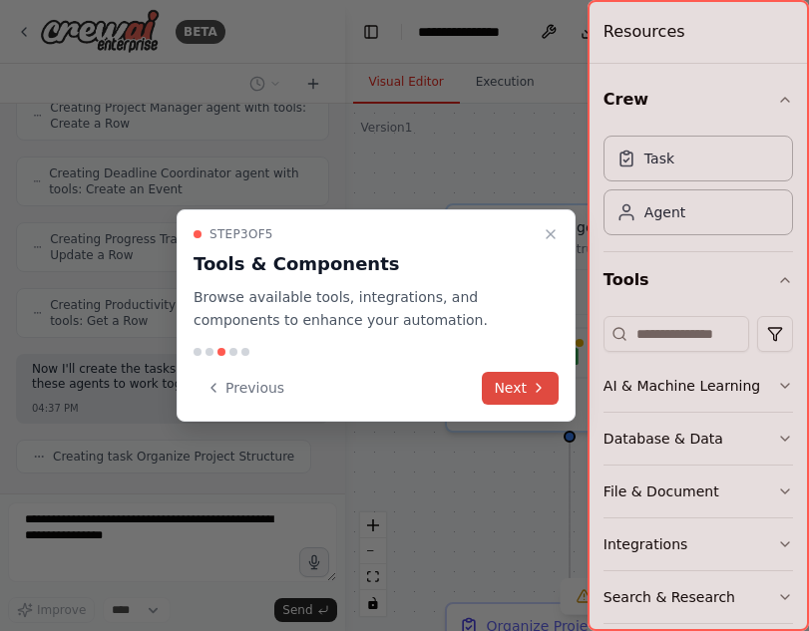  What do you see at coordinates (520, 388) in the screenshot?
I see `button: Next` at bounding box center [520, 388].